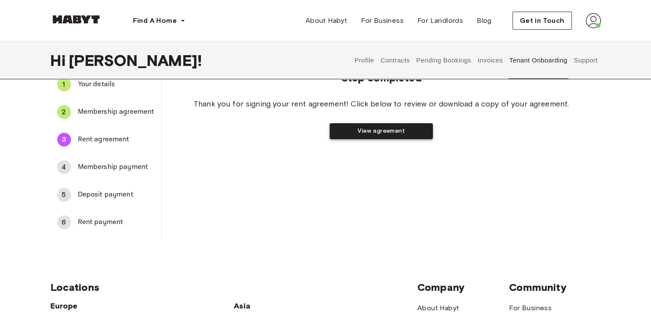 The height and width of the screenshot is (318, 651). I want to click on span: Membership agreement, so click(116, 112).